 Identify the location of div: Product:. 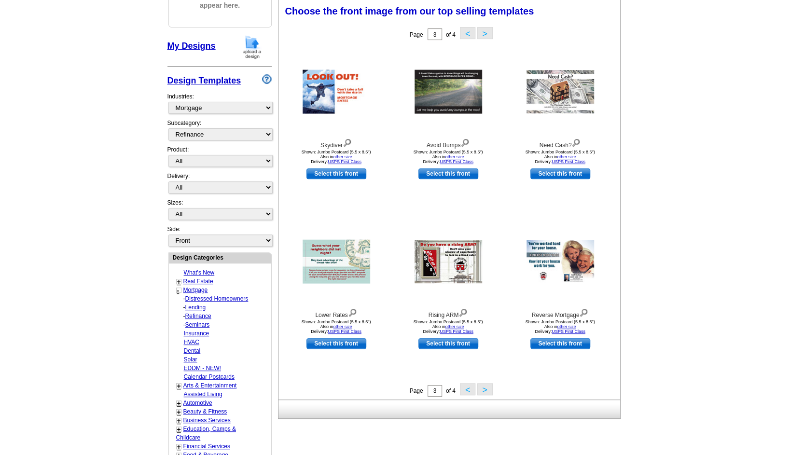
(220, 158).